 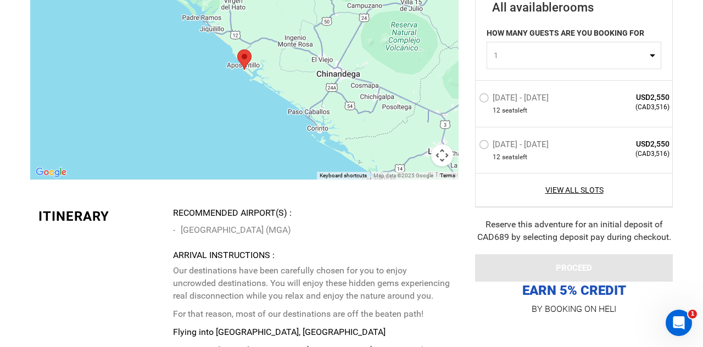 I want to click on p: BY BOOKING ON HELI, so click(x=574, y=309).